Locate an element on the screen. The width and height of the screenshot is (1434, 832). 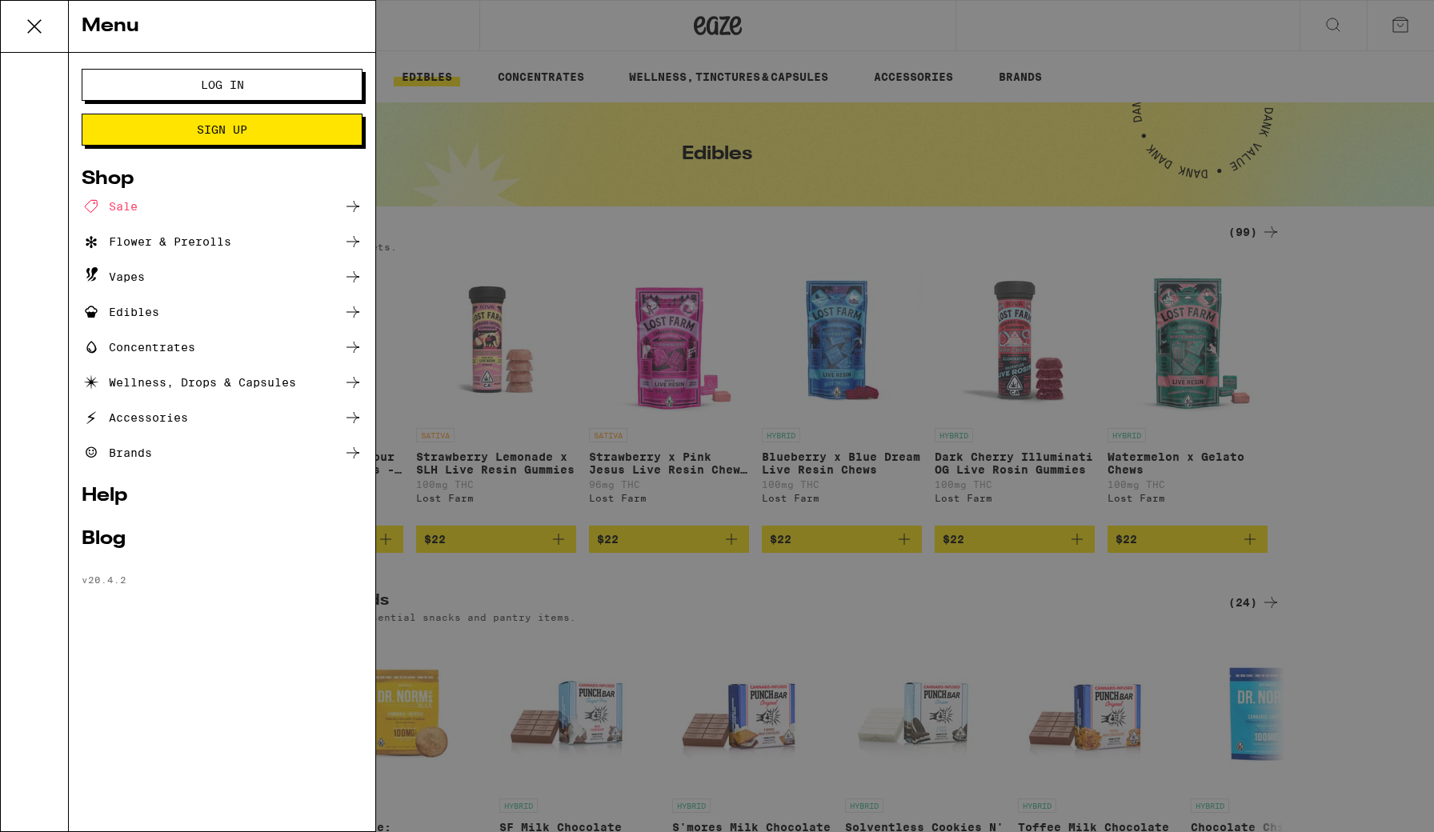
a: Wellness, Drops & Capsules is located at coordinates (222, 383).